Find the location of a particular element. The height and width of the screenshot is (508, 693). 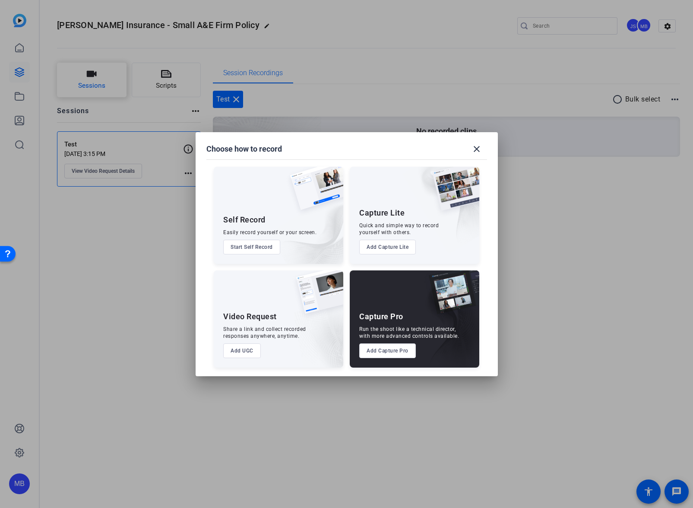

img: embarkstudio-ugc-content.png is located at coordinates (318, 332).